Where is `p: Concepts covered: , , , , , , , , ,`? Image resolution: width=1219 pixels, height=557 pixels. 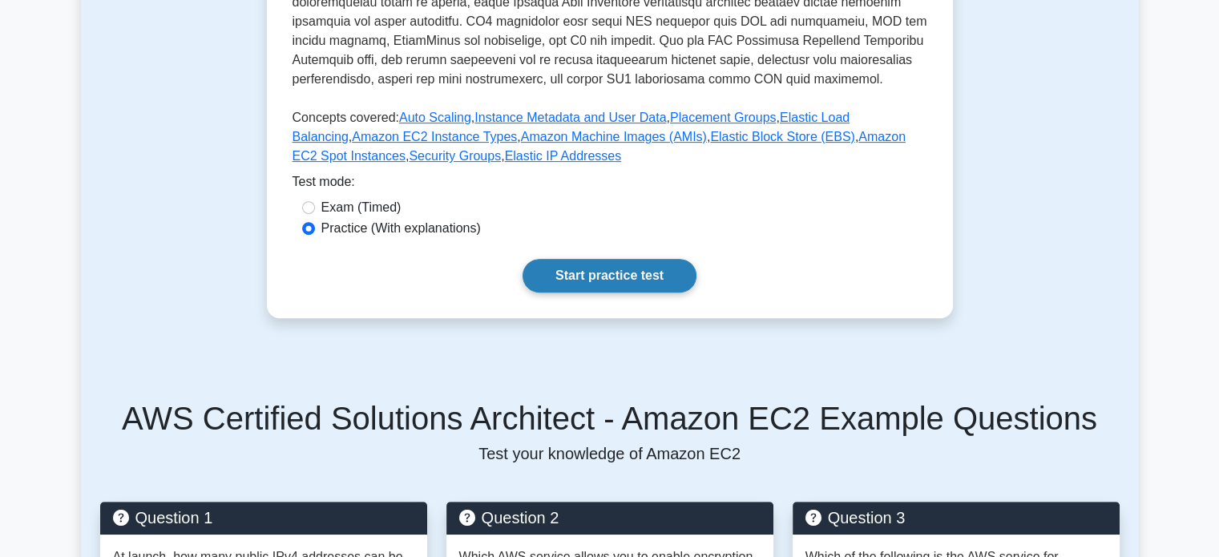
p: Concepts covered: , , , , , , , , , is located at coordinates (610, 140).